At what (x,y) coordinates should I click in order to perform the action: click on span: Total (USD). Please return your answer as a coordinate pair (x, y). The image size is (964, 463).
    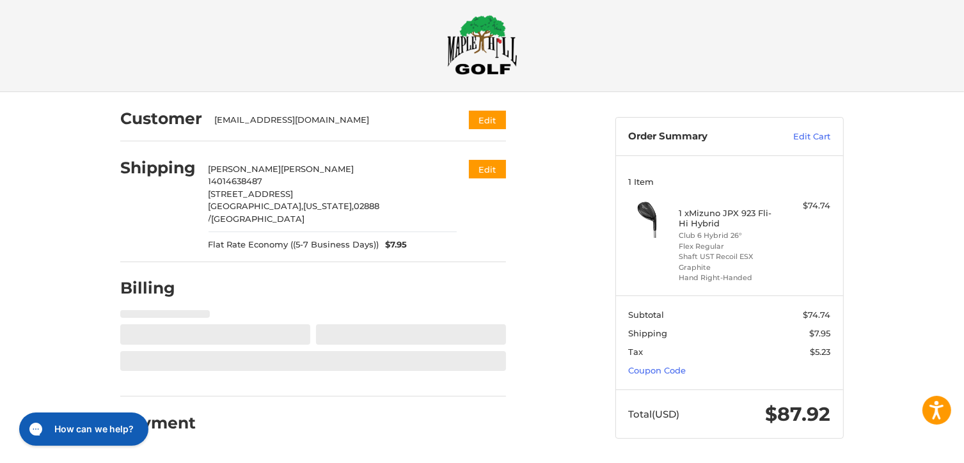
    Looking at the image, I should click on (655, 414).